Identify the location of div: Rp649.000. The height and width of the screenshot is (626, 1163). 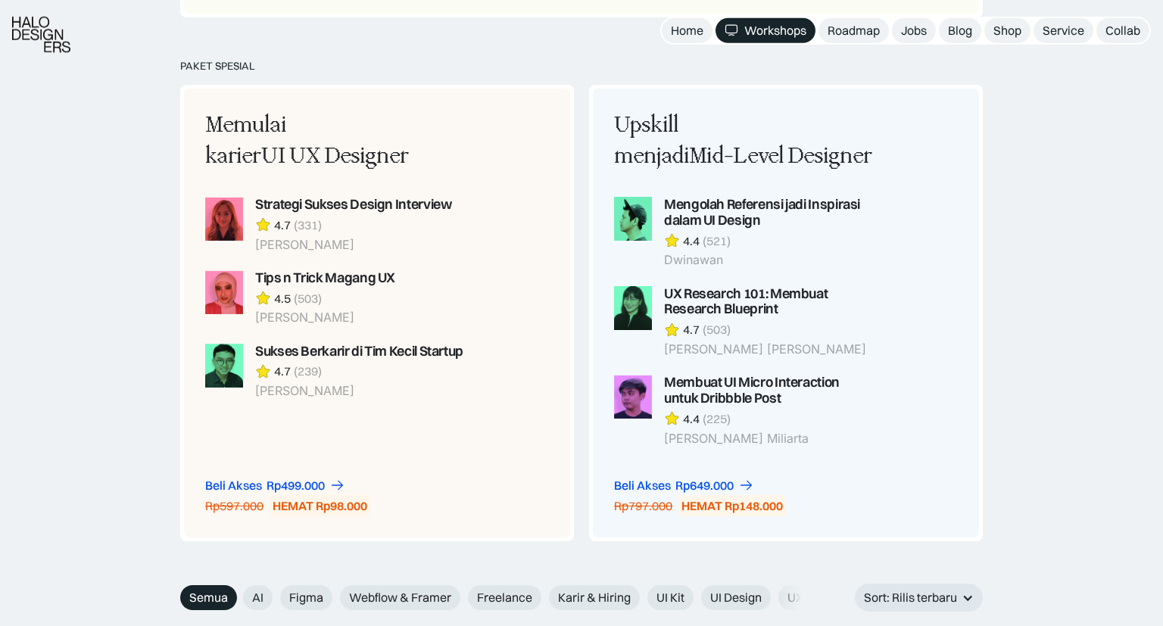
(704, 485).